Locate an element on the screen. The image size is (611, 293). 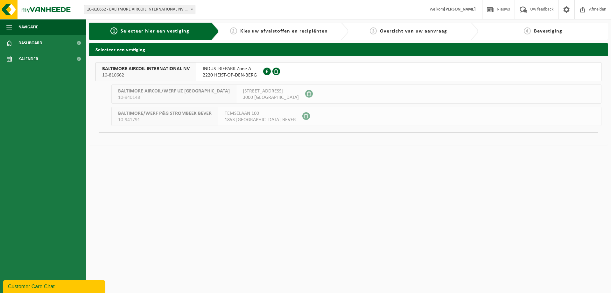
span: Navigatie is located at coordinates (28, 27).